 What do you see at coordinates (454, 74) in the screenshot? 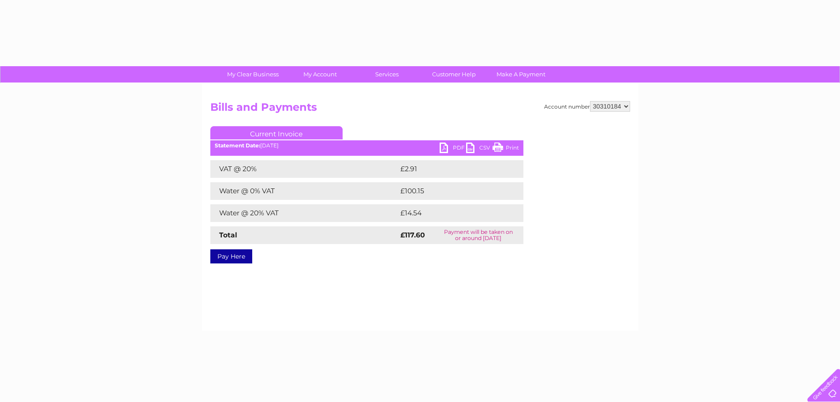
I see `a: Customer Help` at bounding box center [454, 74].